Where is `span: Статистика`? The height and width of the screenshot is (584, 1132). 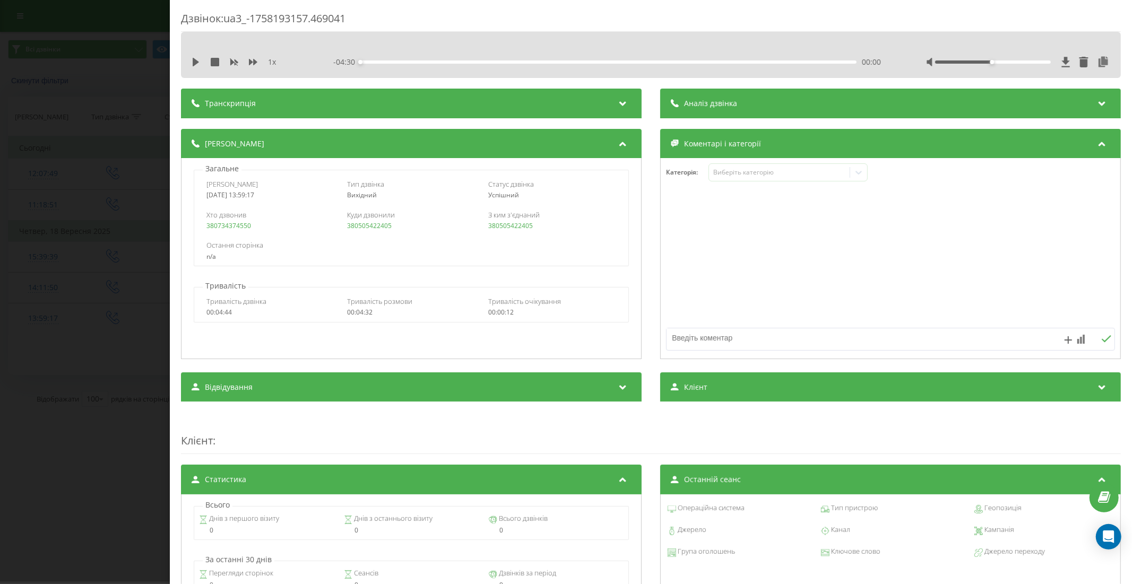 span: Статистика is located at coordinates (226, 480).